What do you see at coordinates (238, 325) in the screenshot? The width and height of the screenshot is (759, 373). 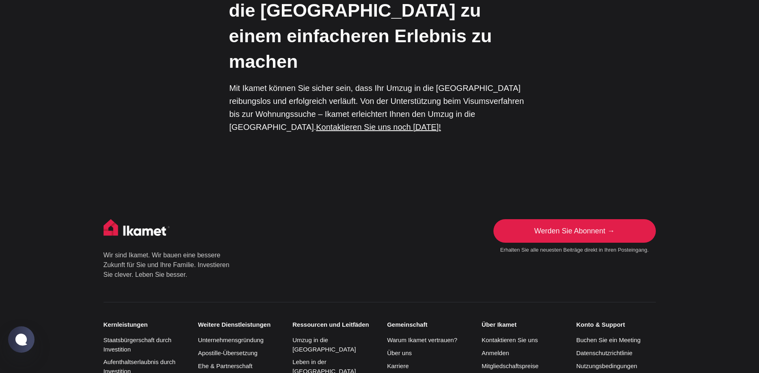 I see `small: Weitere Dienstleistungen` at bounding box center [238, 325].